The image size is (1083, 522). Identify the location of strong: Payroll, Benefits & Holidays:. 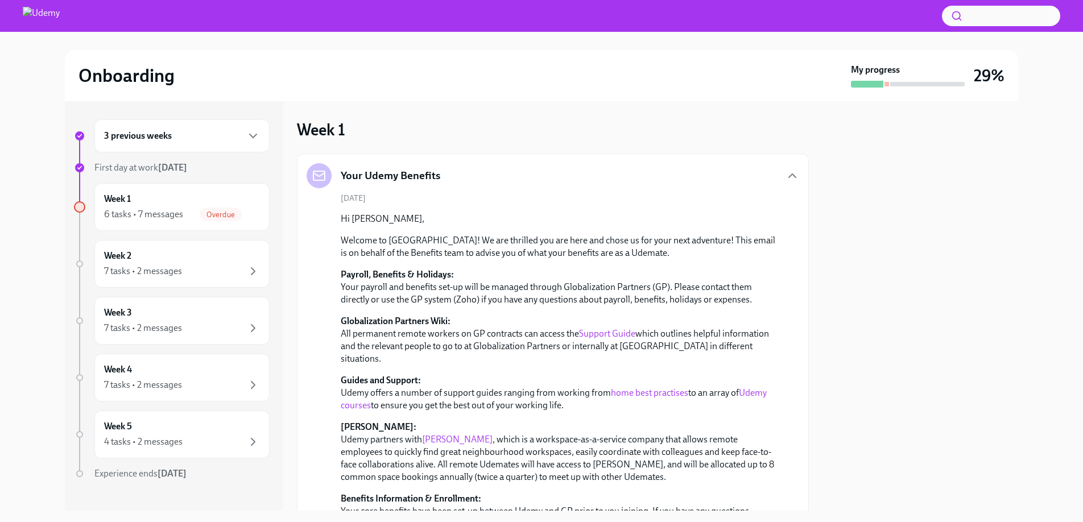
(397, 274).